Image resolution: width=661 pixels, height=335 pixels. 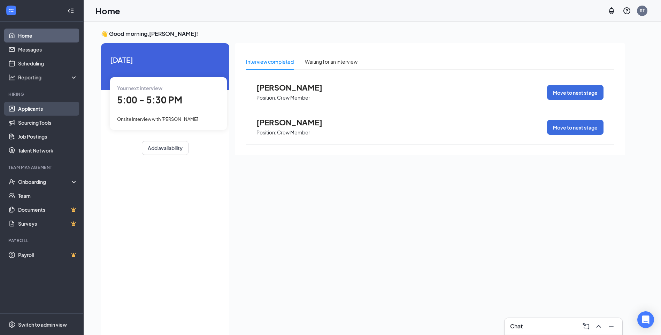 I want to click on a: Talent Network, so click(x=48, y=151).